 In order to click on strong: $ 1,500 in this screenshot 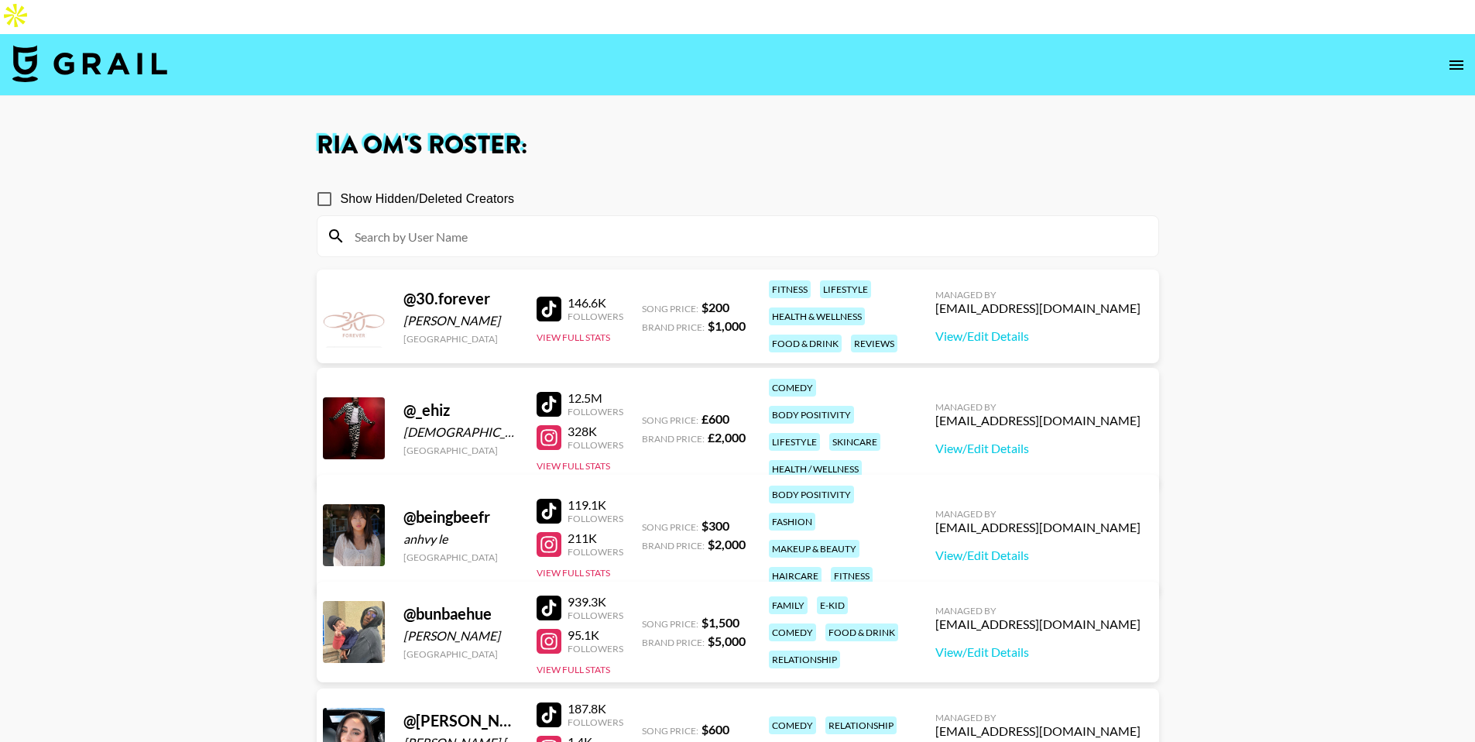, I will do `click(720, 622)`.